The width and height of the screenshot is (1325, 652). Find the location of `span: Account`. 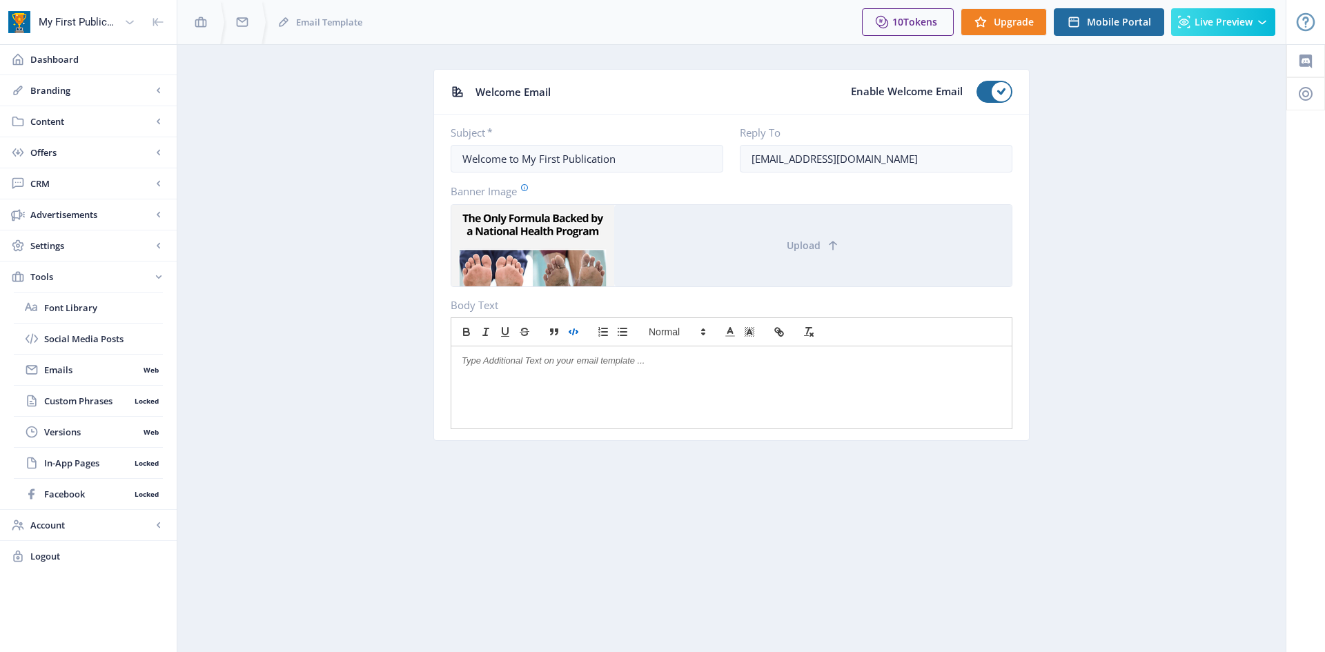

span: Account is located at coordinates (91, 525).